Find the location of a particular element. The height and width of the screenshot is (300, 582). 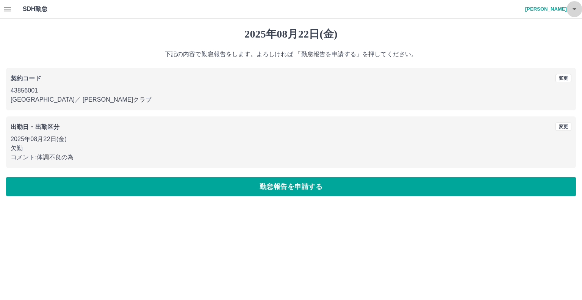

button: 勤怠報告を申請する is located at coordinates (291, 186).